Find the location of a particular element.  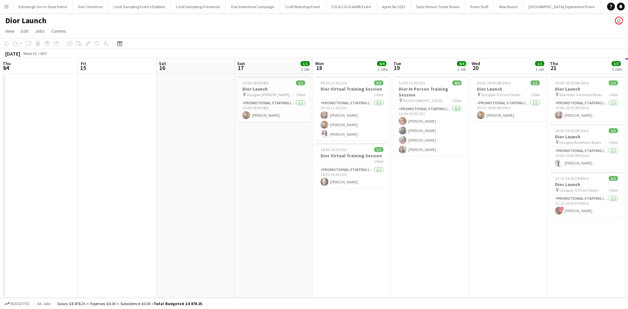

span: 19 is located at coordinates (396, 68).